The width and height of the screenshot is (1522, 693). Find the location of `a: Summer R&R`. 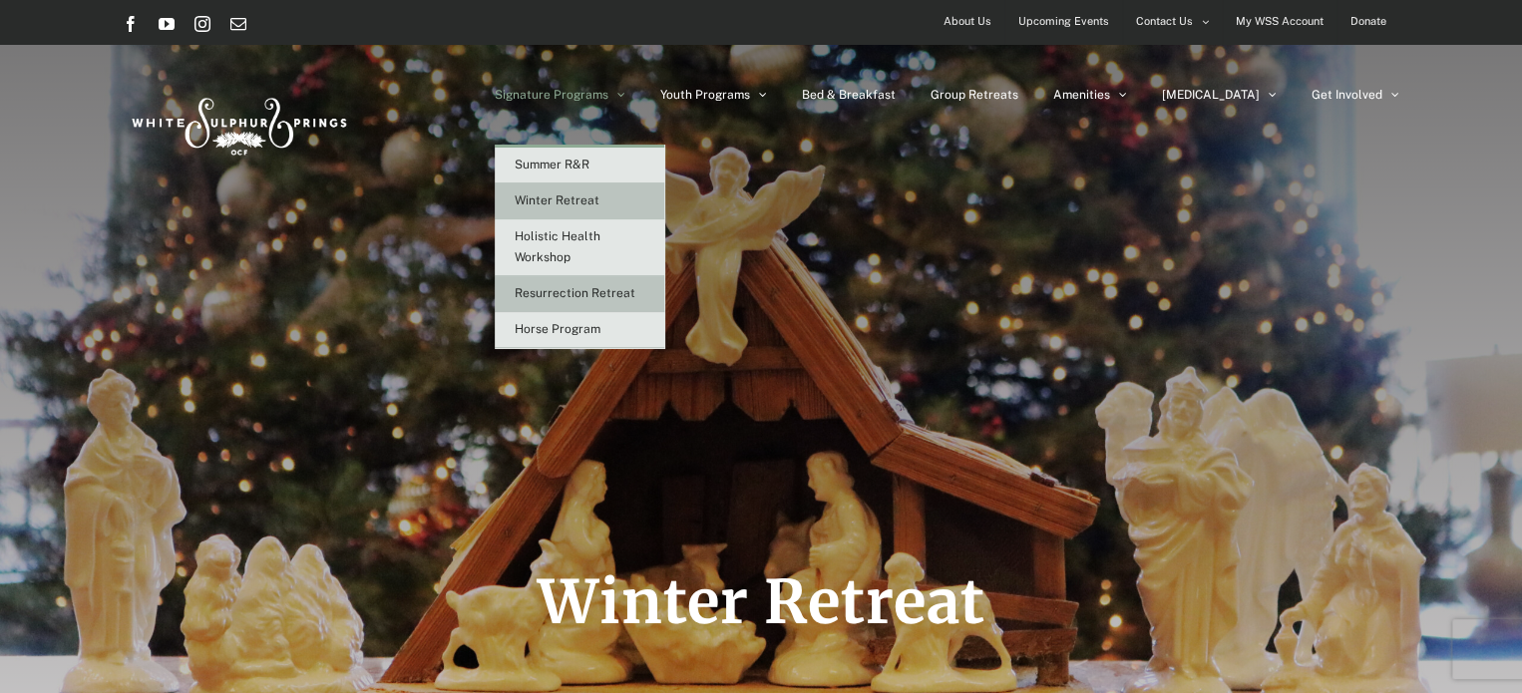

a: Summer R&R is located at coordinates (579, 166).